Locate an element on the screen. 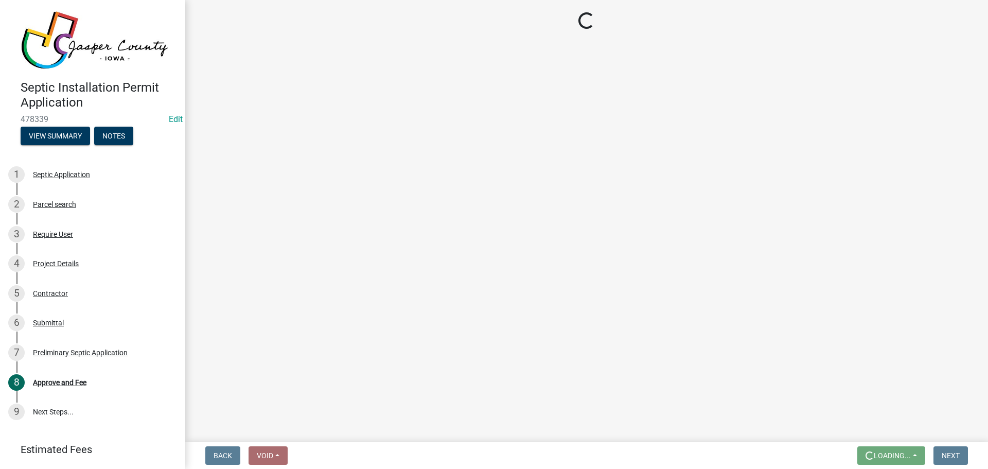 The image size is (988, 469). span: 478339 is located at coordinates (93, 119).